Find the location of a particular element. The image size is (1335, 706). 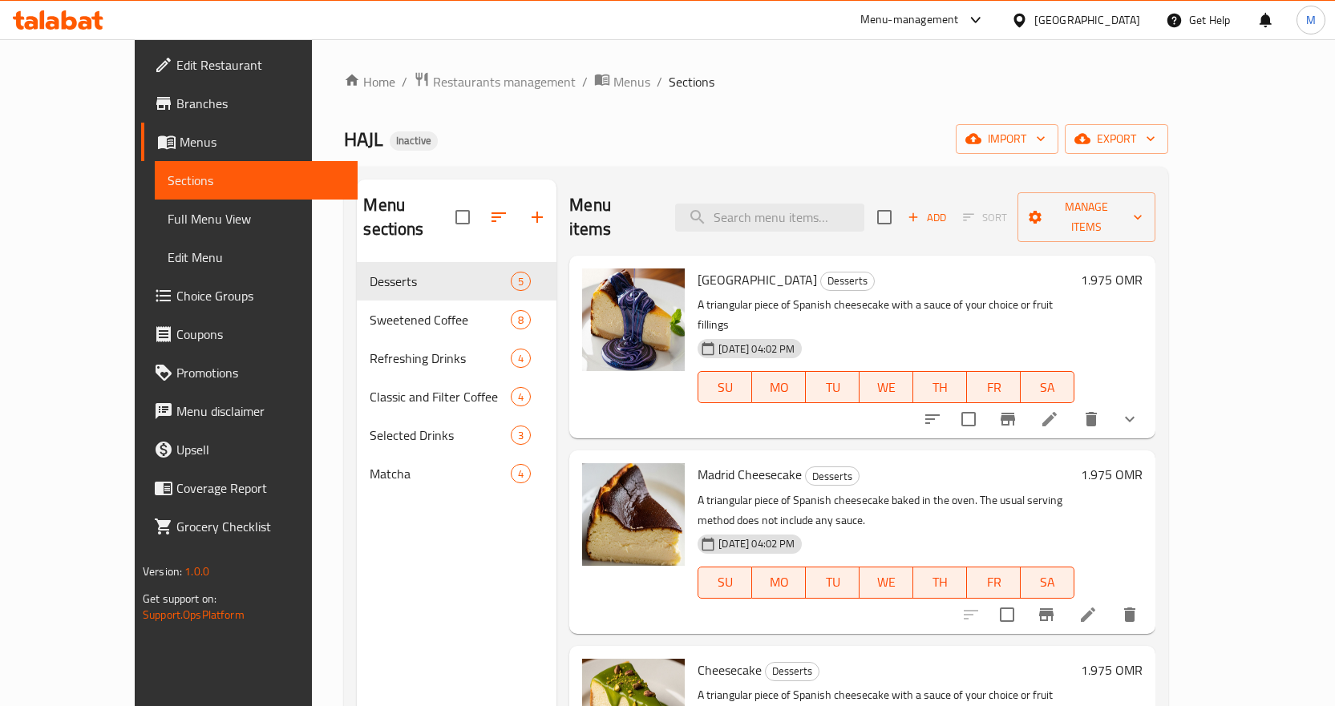

a: Full Menu View is located at coordinates (256, 219).